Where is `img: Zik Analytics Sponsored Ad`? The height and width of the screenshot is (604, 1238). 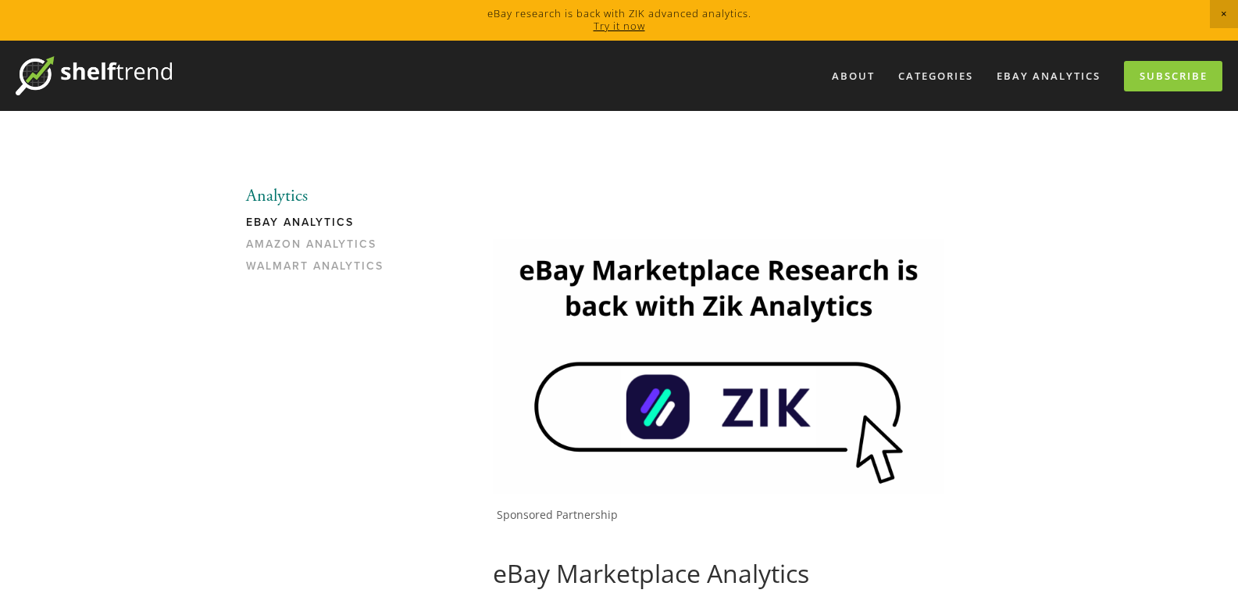
img: Zik Analytics Sponsored Ad is located at coordinates (719, 366).